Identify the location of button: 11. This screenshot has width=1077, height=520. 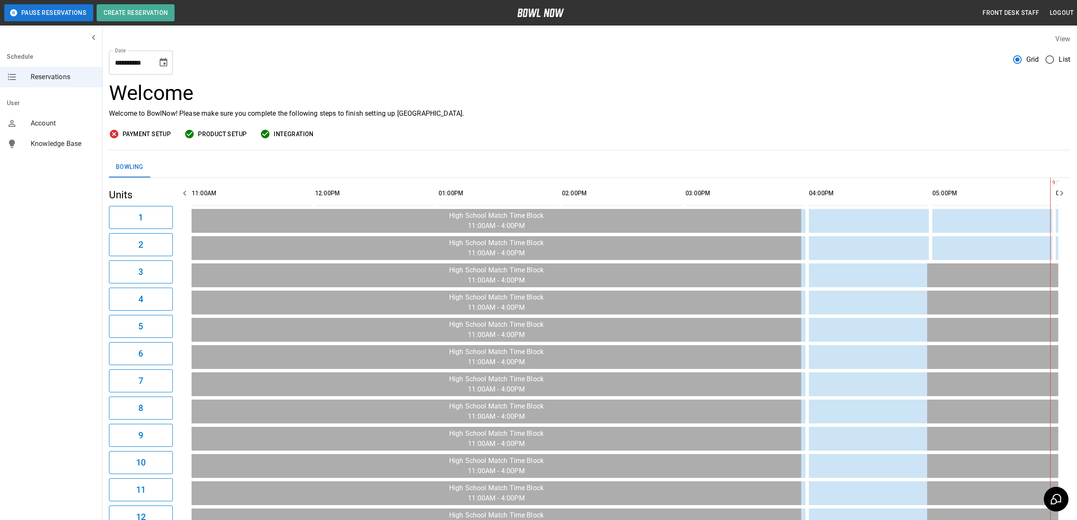
(141, 490).